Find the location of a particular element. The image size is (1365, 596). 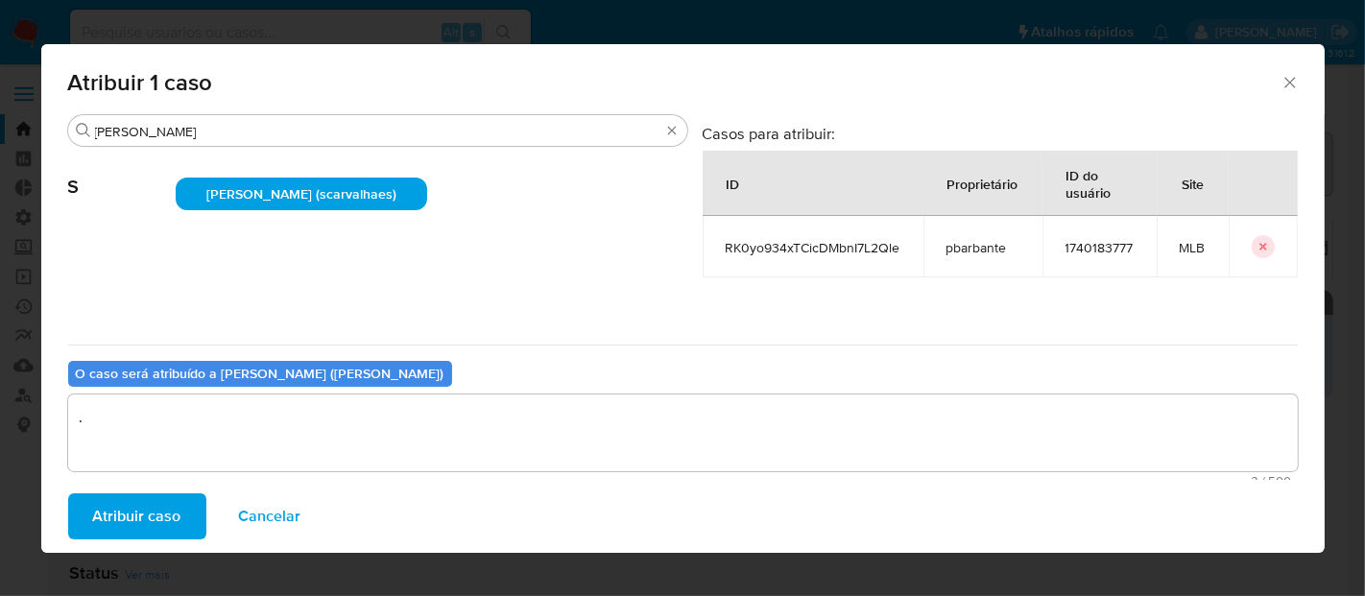

button: icon-button is located at coordinates (1263, 247).